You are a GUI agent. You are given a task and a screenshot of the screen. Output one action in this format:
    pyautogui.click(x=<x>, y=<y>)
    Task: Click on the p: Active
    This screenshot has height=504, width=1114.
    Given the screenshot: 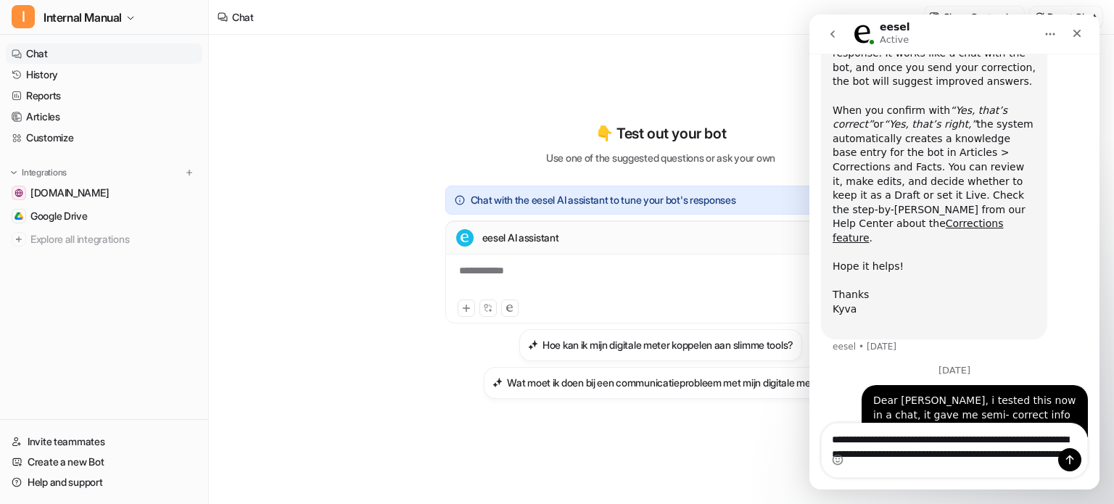 What is the action you would take?
    pyautogui.click(x=85, y=25)
    